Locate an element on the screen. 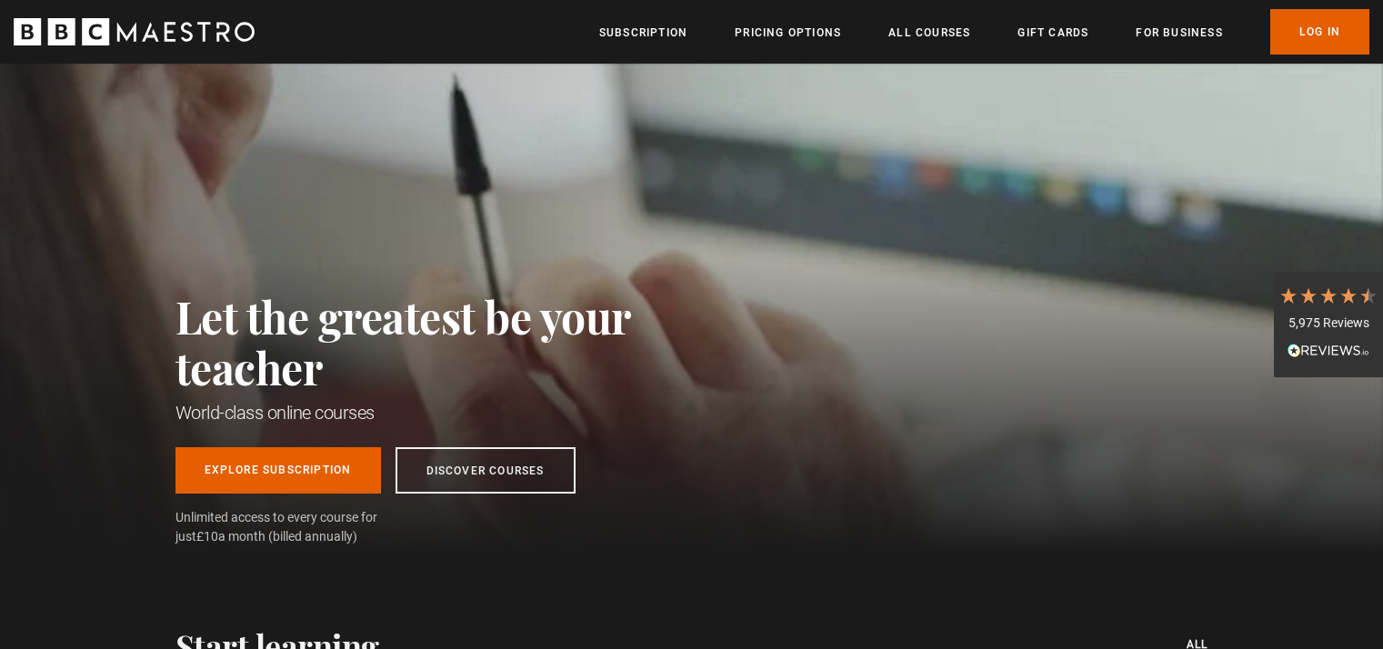 This screenshot has height=649, width=1383. svg: BBC Maestro is located at coordinates (134, 32).